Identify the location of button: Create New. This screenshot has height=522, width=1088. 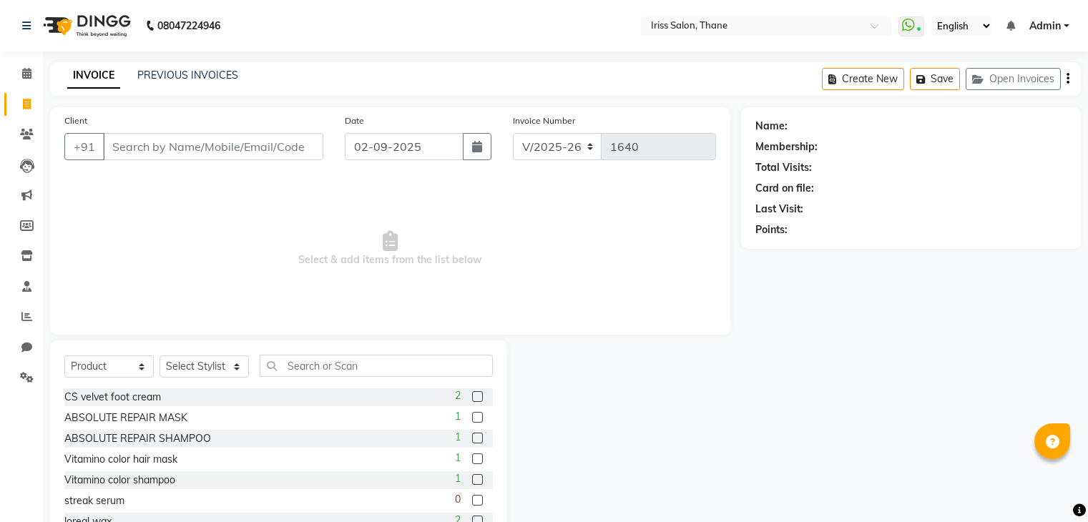
(863, 79).